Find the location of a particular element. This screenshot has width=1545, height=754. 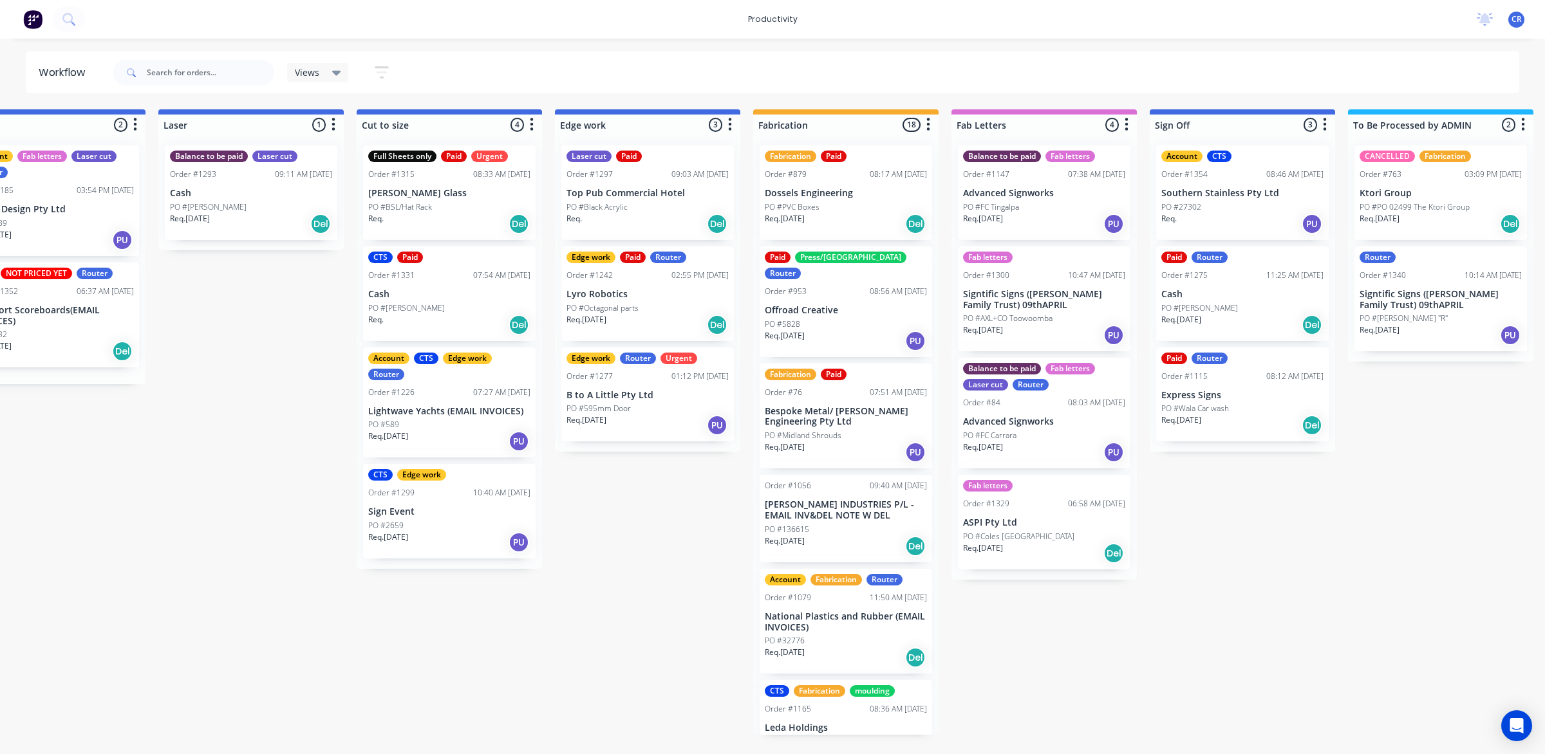

p: PO #136615 is located at coordinates (787, 530).